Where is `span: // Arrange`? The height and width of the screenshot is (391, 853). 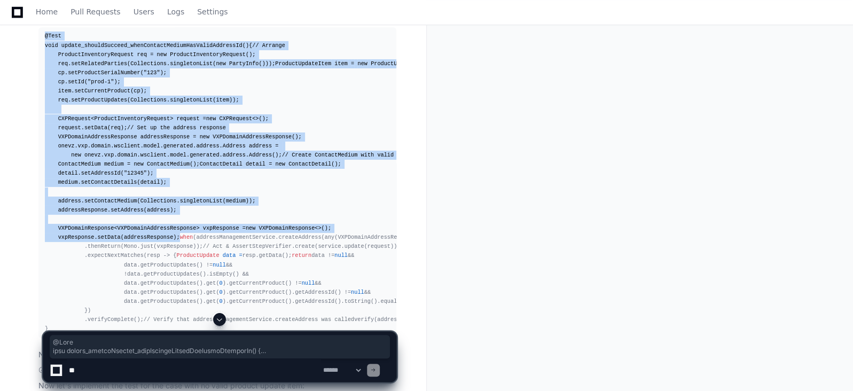
span: // Arrange is located at coordinates (269, 45).